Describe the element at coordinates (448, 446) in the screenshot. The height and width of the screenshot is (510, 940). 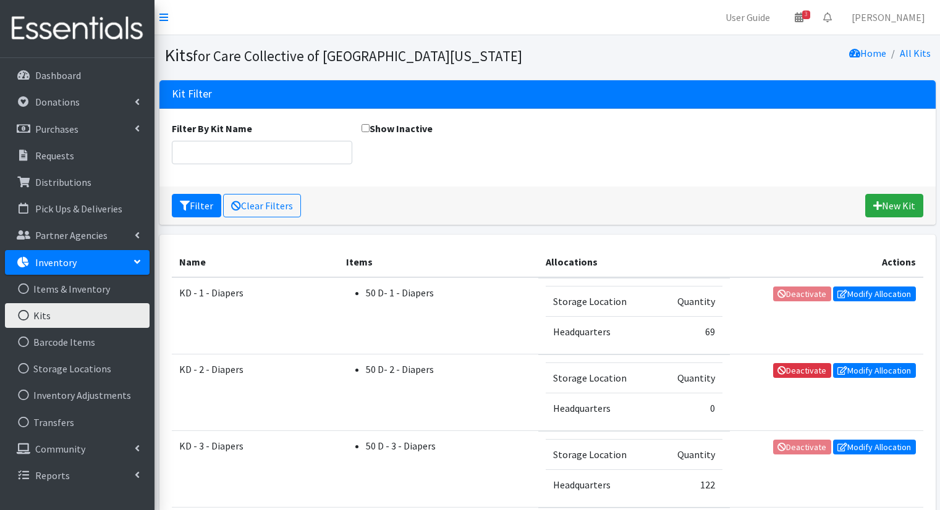
I see `li: 50 D - 3 - Diapers` at that location.